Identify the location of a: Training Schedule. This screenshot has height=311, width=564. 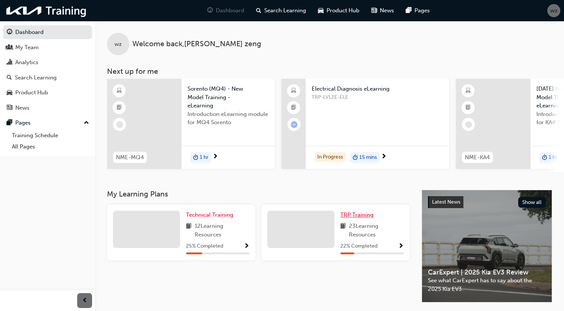
(50, 135).